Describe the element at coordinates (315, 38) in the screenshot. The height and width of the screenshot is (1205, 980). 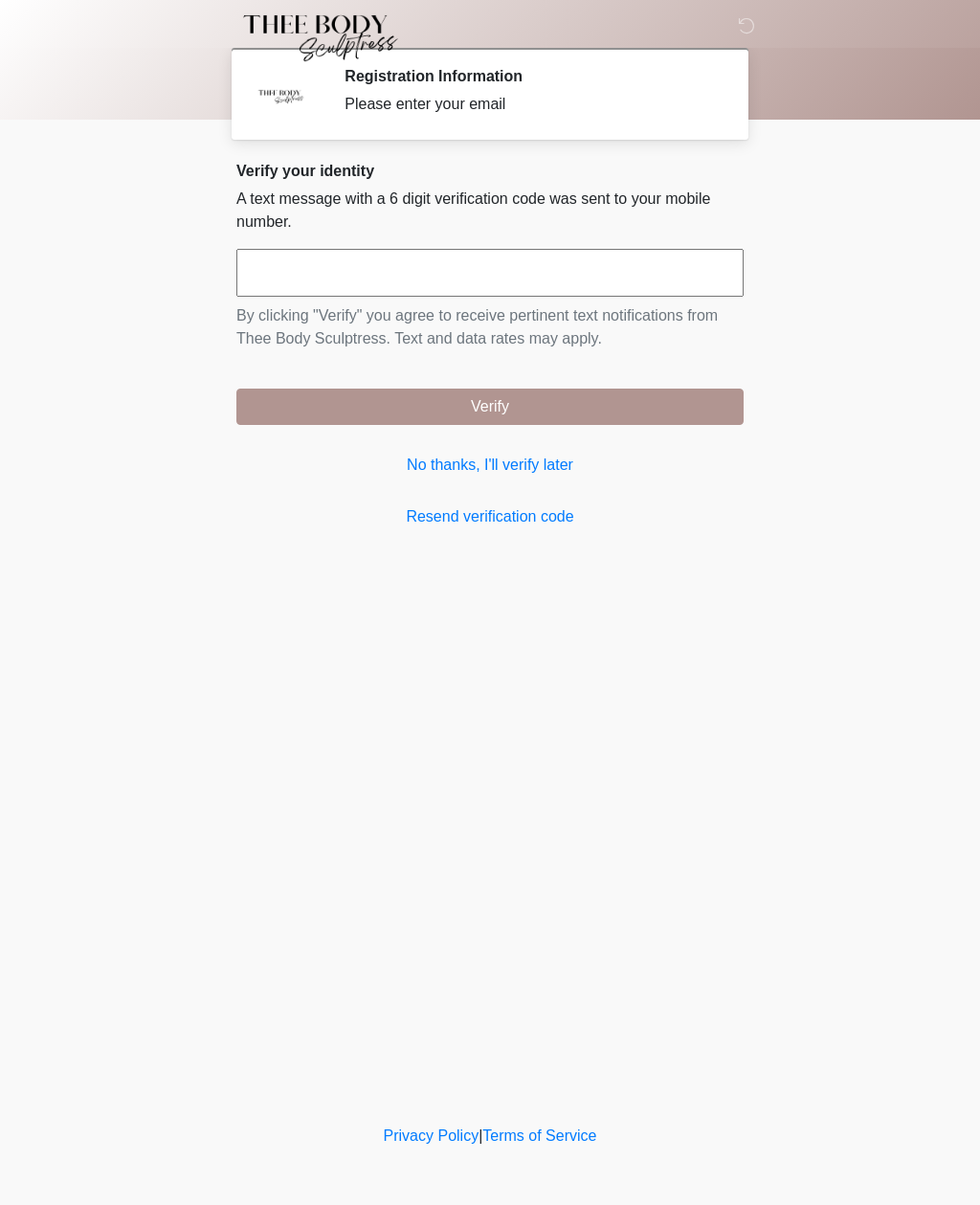
I see `img: Thee Body Sculptress Logo` at that location.